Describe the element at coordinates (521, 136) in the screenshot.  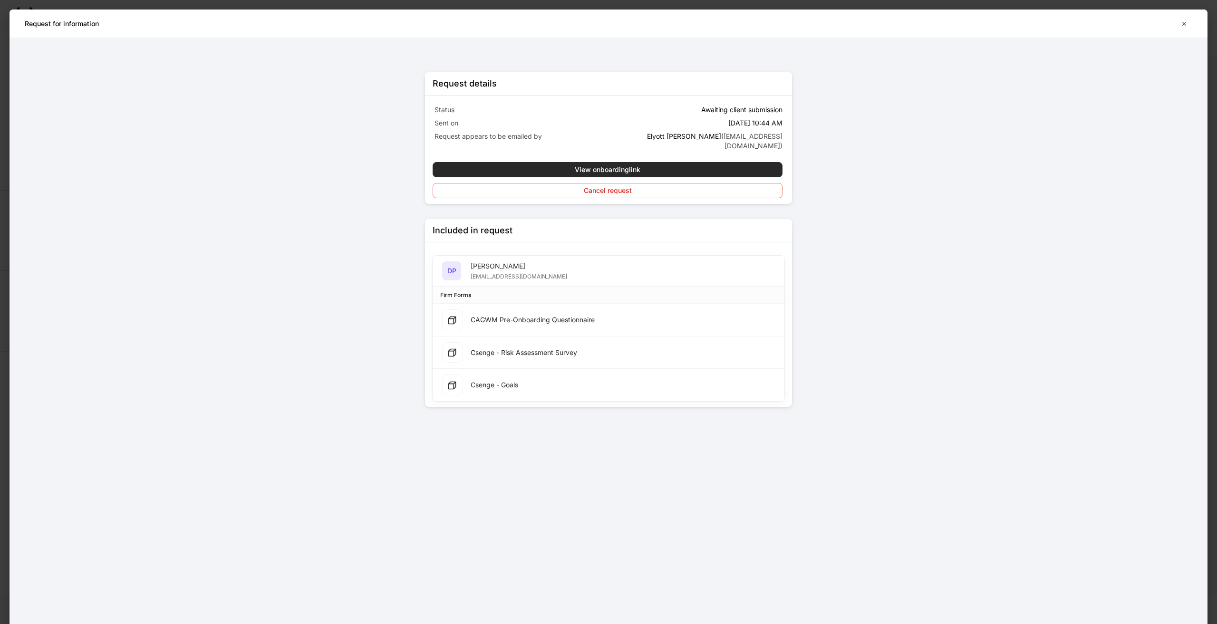
I see `p: Request appears to be emailed by` at that location.